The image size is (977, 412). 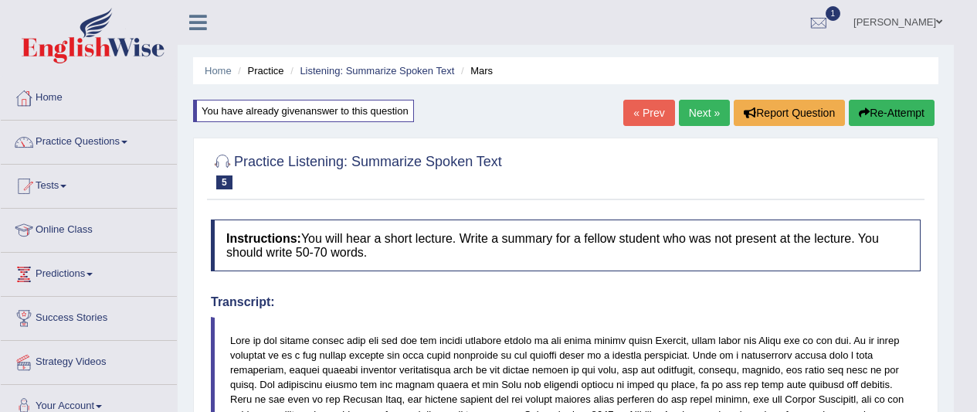 What do you see at coordinates (833, 13) in the screenshot?
I see `span: 1` at bounding box center [833, 13].